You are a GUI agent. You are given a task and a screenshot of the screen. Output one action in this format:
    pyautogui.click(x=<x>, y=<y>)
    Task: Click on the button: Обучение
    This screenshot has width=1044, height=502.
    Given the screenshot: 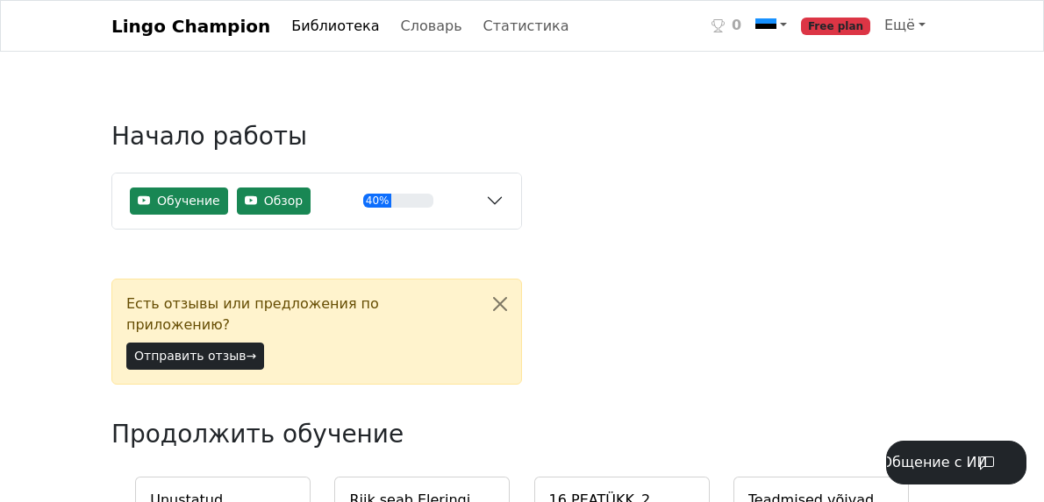 What is the action you would take?
    pyautogui.click(x=179, y=201)
    